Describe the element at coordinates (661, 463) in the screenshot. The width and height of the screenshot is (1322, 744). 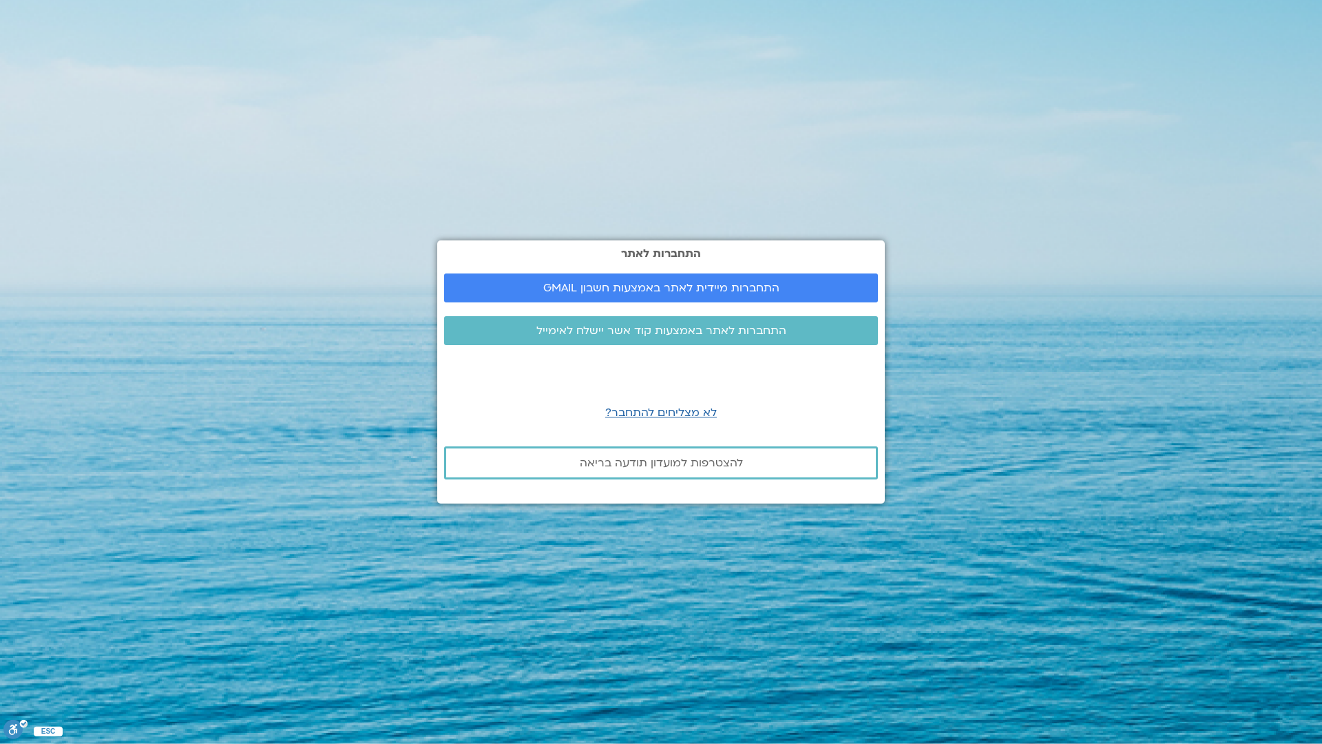
I see `a: להצטרפות למועדון תודעה בריאה` at that location.